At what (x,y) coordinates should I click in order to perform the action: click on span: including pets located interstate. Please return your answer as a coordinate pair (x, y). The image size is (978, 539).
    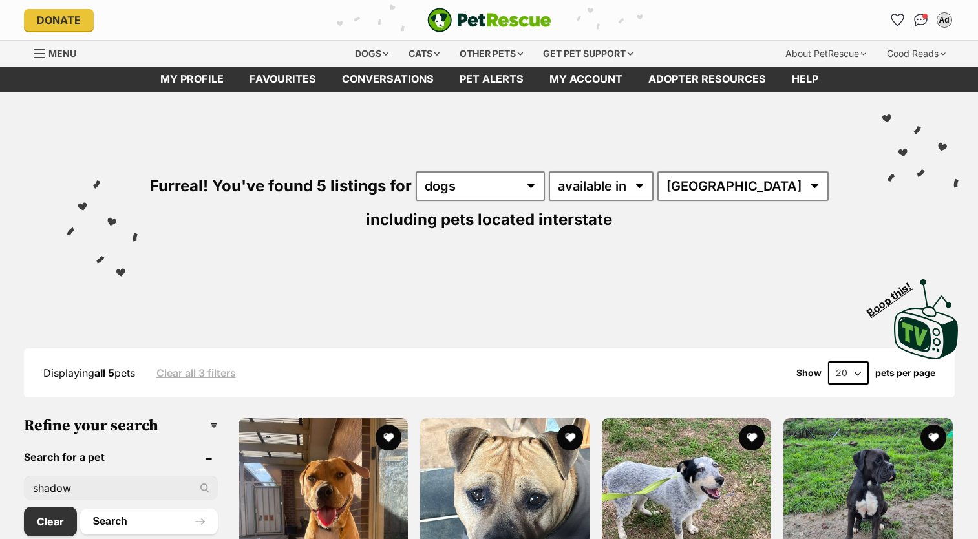
    Looking at the image, I should click on (489, 219).